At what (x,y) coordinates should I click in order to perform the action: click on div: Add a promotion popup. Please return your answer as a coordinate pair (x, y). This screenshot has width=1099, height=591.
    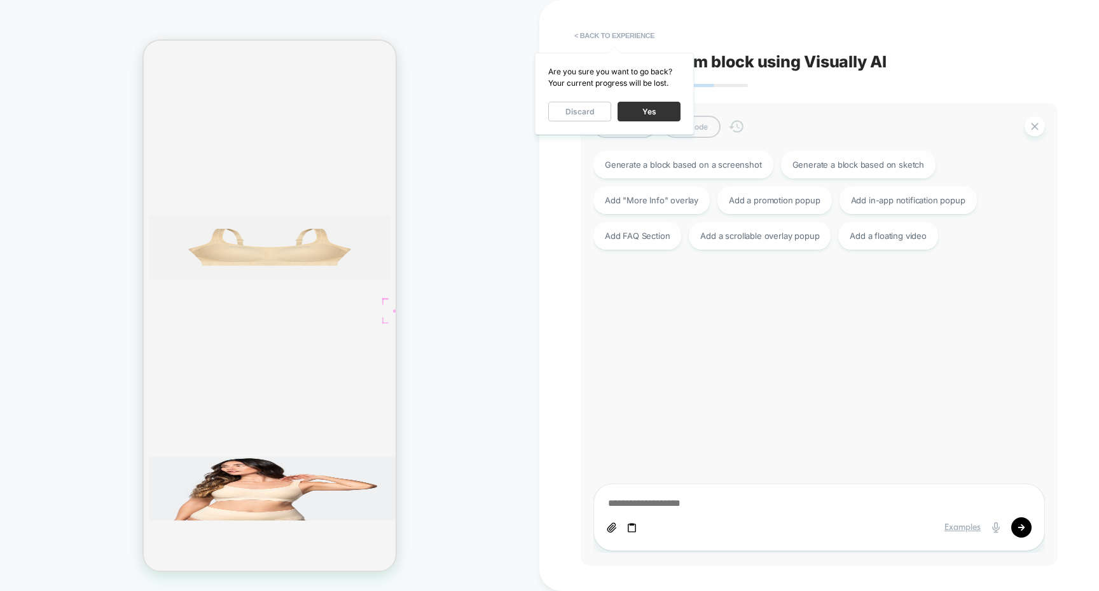
    Looking at the image, I should click on (774, 200).